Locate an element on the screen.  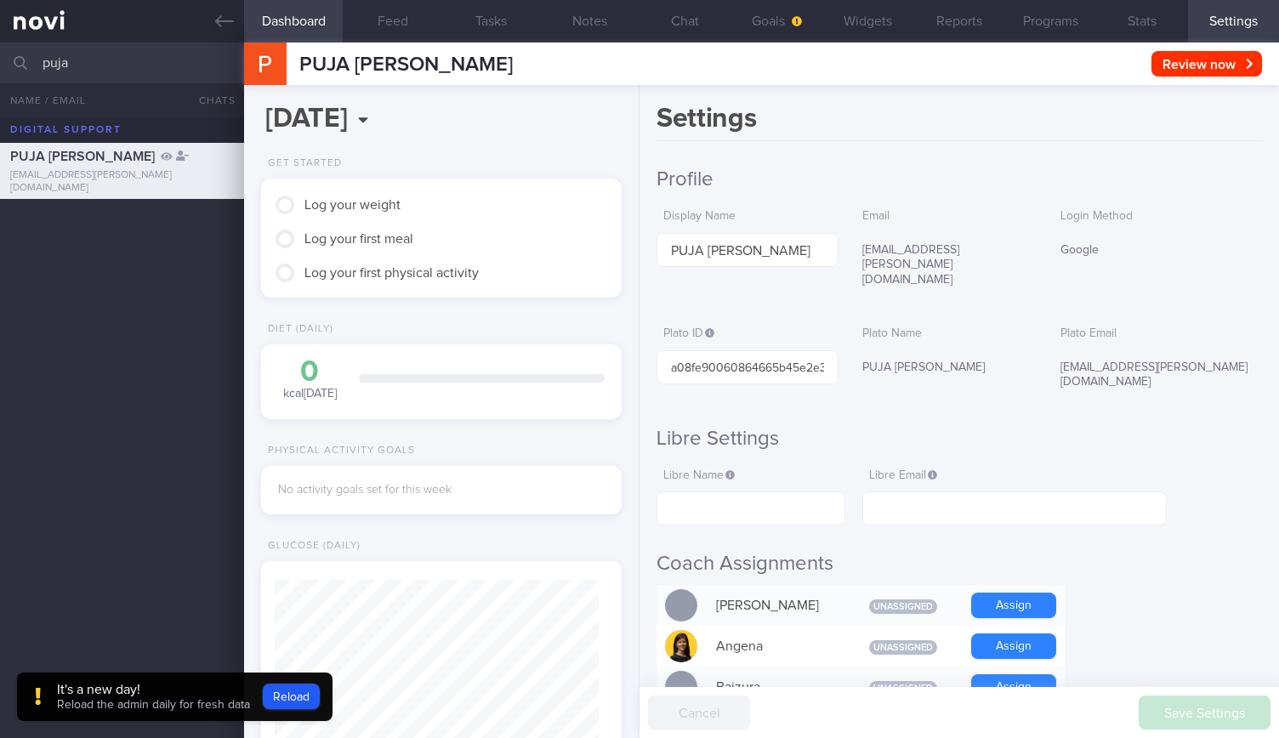
div: Baizura is located at coordinates (776, 687).